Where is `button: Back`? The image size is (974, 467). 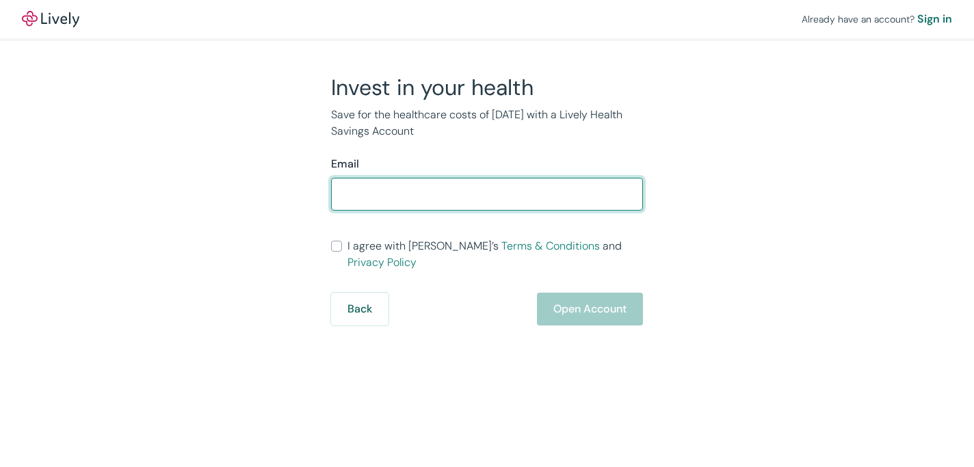
button: Back is located at coordinates (360, 309).